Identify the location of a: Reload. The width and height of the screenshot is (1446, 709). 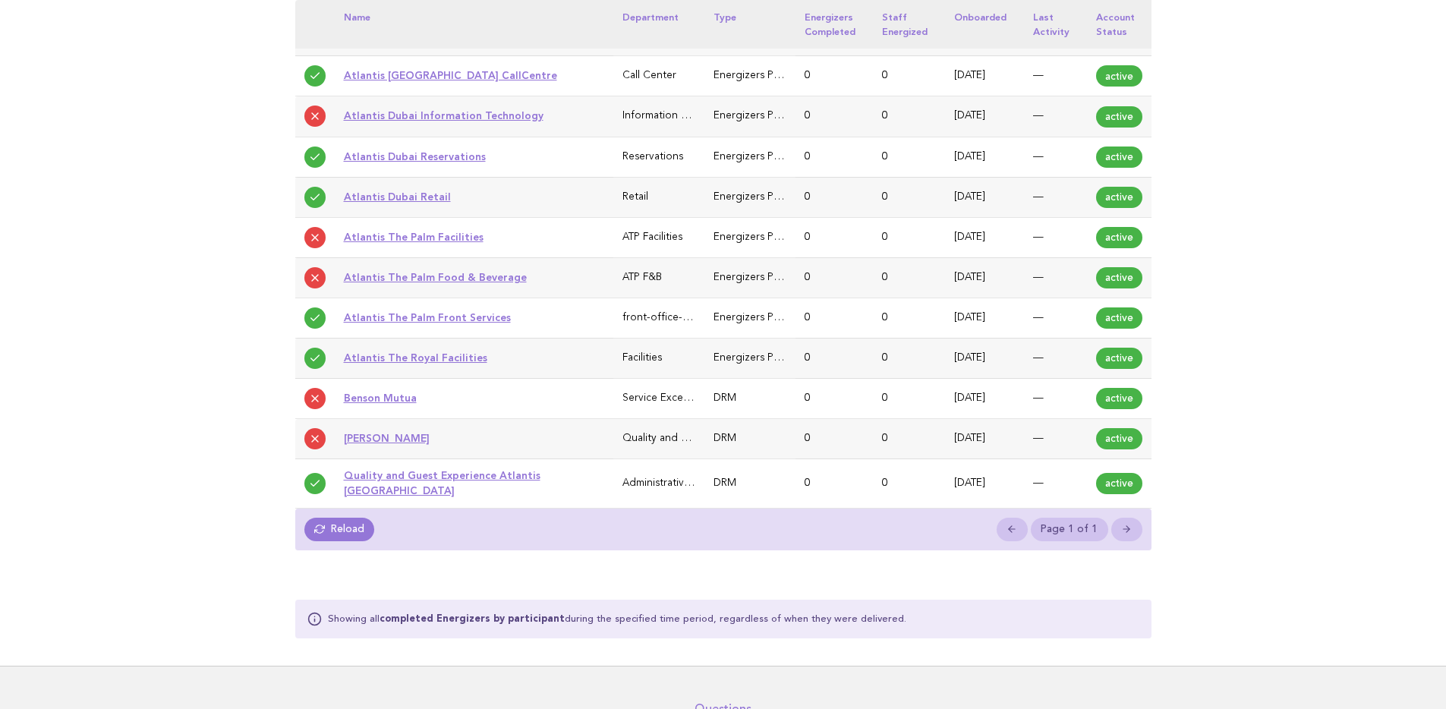
(339, 529).